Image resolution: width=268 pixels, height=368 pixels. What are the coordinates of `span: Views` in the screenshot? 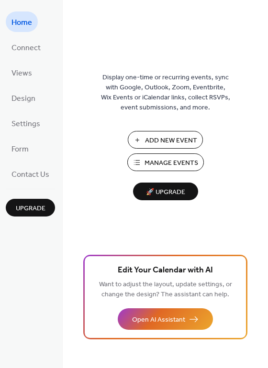 It's located at (22, 73).